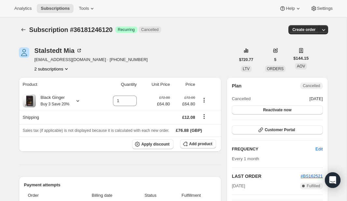 This screenshot has height=201, width=347. Describe the element at coordinates (290, 8) in the screenshot. I see `button: Help` at that location.